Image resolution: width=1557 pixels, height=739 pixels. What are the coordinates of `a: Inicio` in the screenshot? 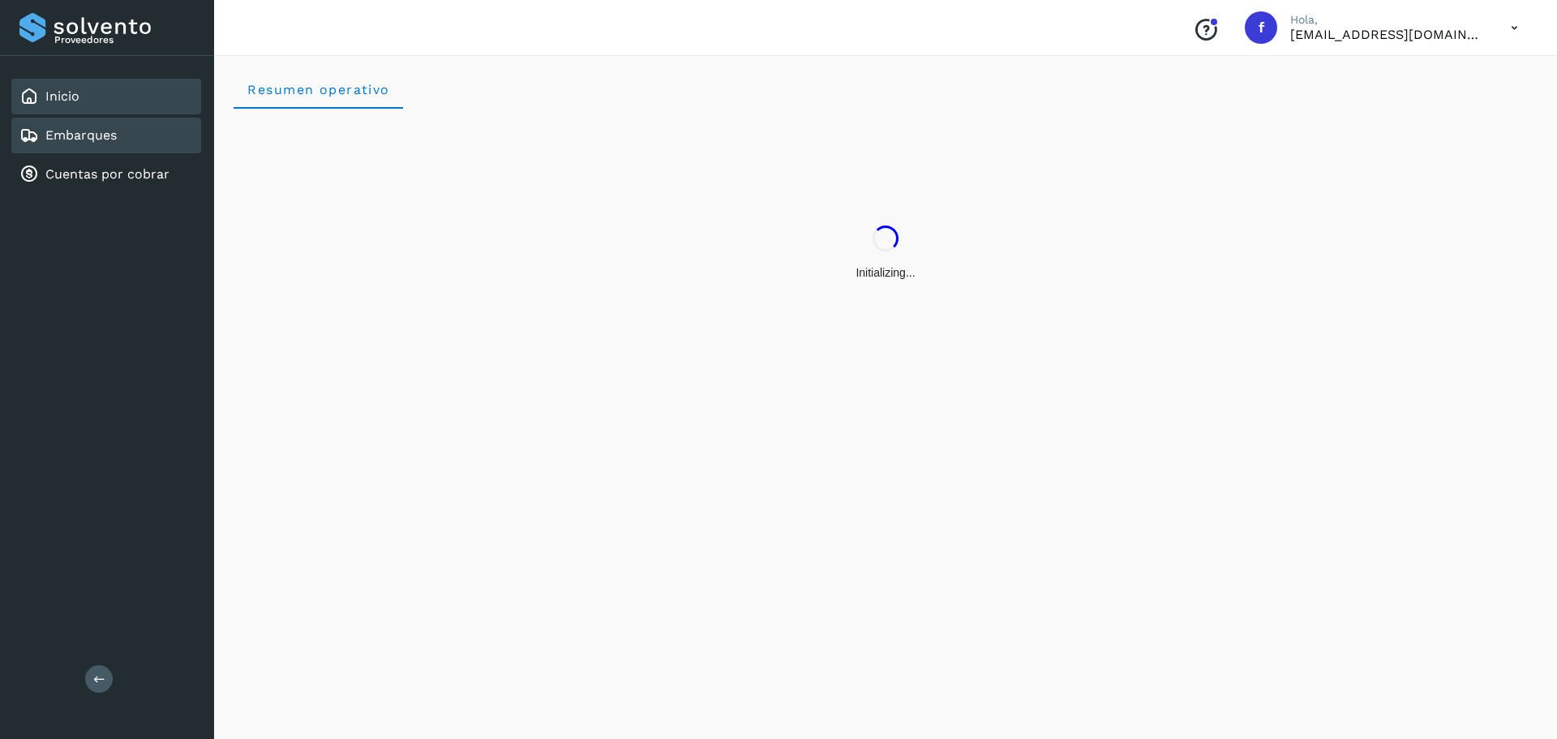 It's located at (62, 96).